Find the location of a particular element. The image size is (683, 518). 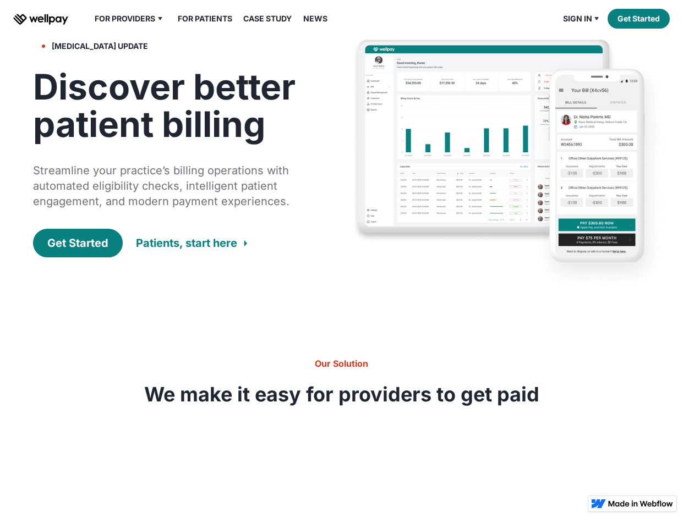

h6: Our Solution is located at coordinates (342, 364).